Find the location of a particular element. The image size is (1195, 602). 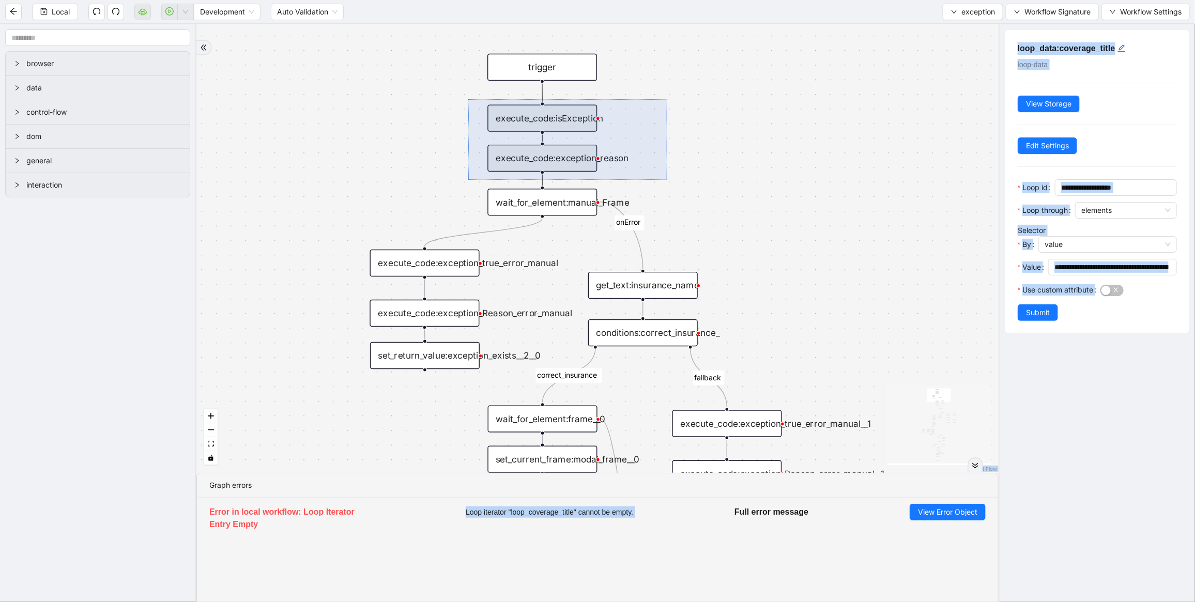

div: control-flow is located at coordinates (98, 112).